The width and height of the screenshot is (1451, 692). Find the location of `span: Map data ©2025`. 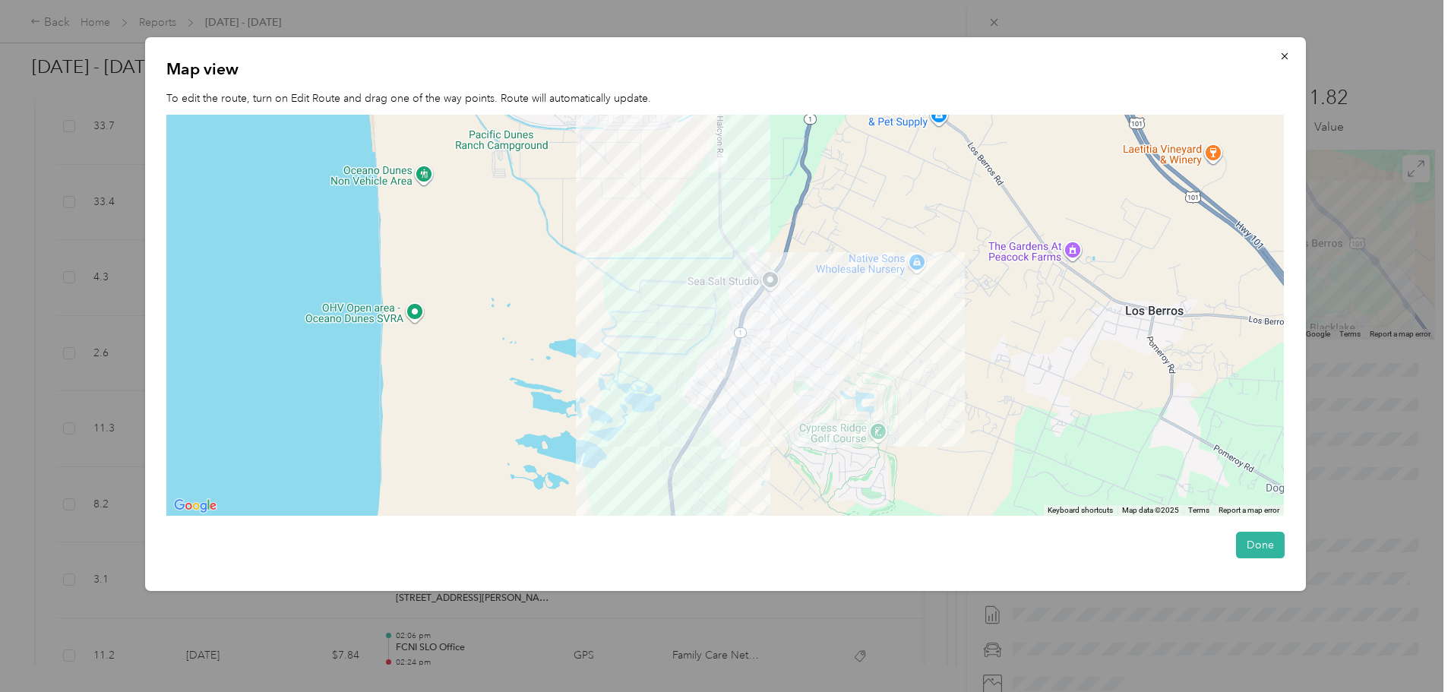

span: Map data ©2025 is located at coordinates (1150, 510).